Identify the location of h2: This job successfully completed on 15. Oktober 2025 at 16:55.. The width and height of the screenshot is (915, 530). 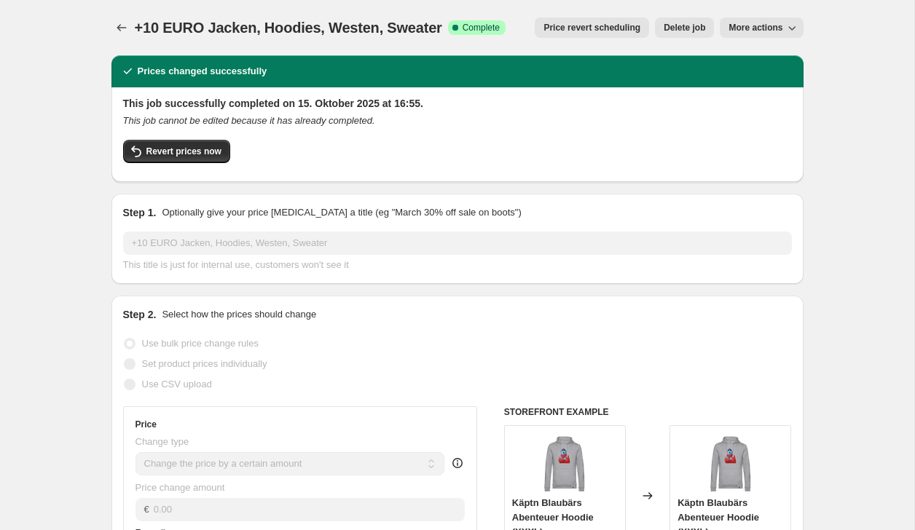
(457, 103).